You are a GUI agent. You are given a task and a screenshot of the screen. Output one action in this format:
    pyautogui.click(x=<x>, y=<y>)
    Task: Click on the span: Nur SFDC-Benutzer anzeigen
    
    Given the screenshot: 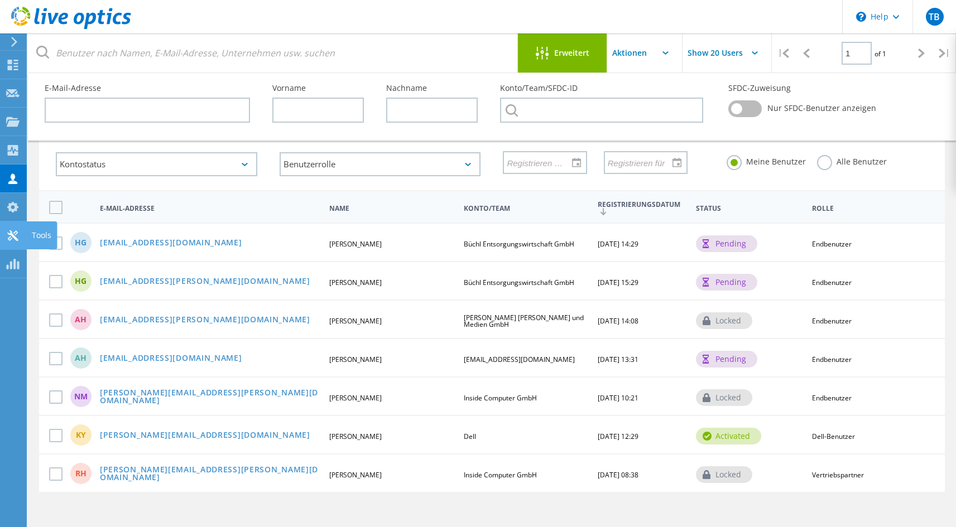 What is the action you would take?
    pyautogui.click(x=821, y=108)
    